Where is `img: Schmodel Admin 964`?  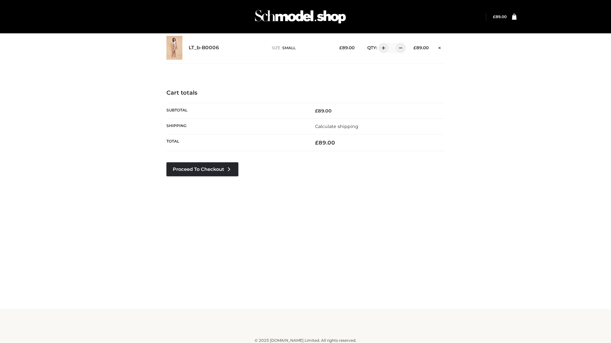
img: Schmodel Admin 964 is located at coordinates (300, 17).